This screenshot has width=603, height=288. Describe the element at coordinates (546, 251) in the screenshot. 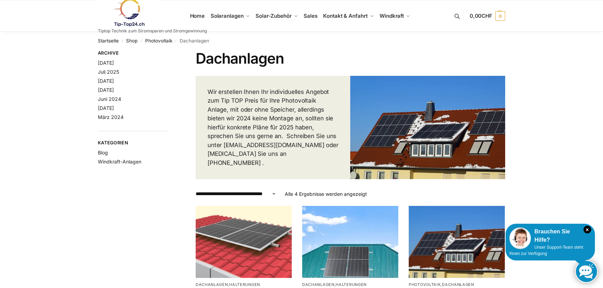

I see `span: Unser Support-Team steht Ihnen zur Verfügung` at that location.